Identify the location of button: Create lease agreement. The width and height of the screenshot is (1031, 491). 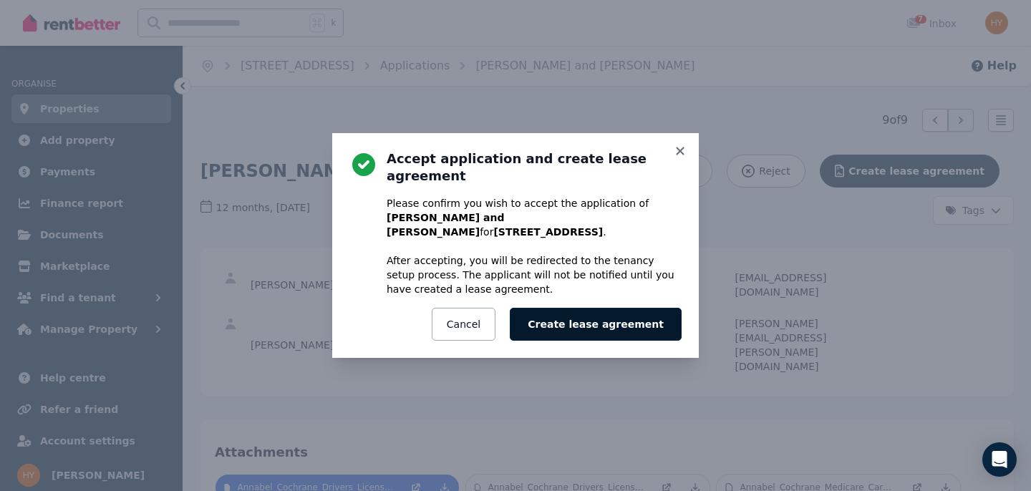
(595, 324).